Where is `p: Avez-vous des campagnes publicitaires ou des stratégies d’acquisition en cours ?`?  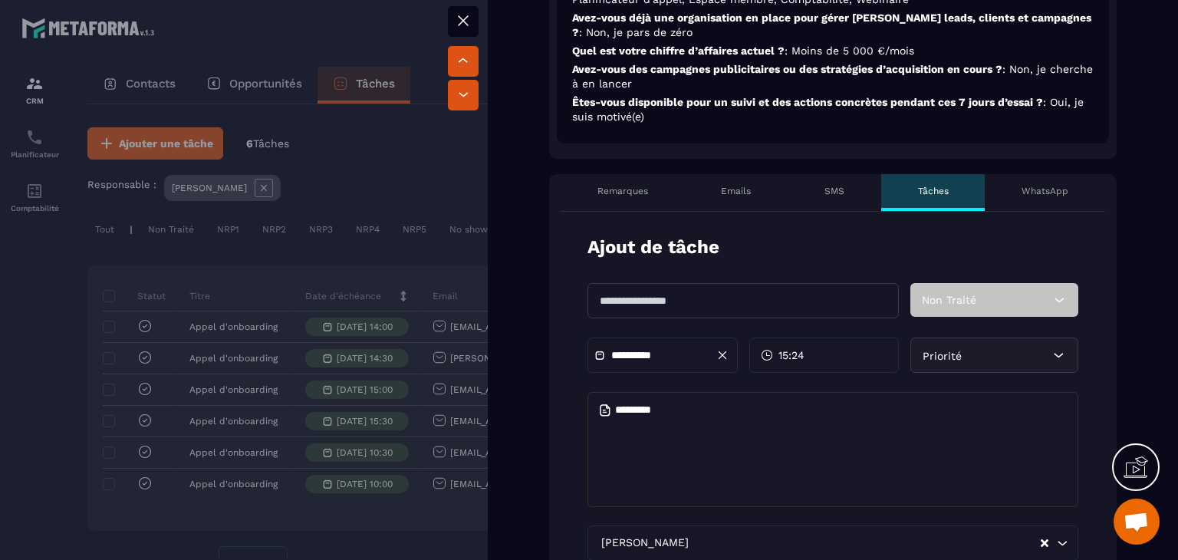 p: Avez-vous des campagnes publicitaires ou des stratégies d’acquisition en cours ? is located at coordinates (833, 77).